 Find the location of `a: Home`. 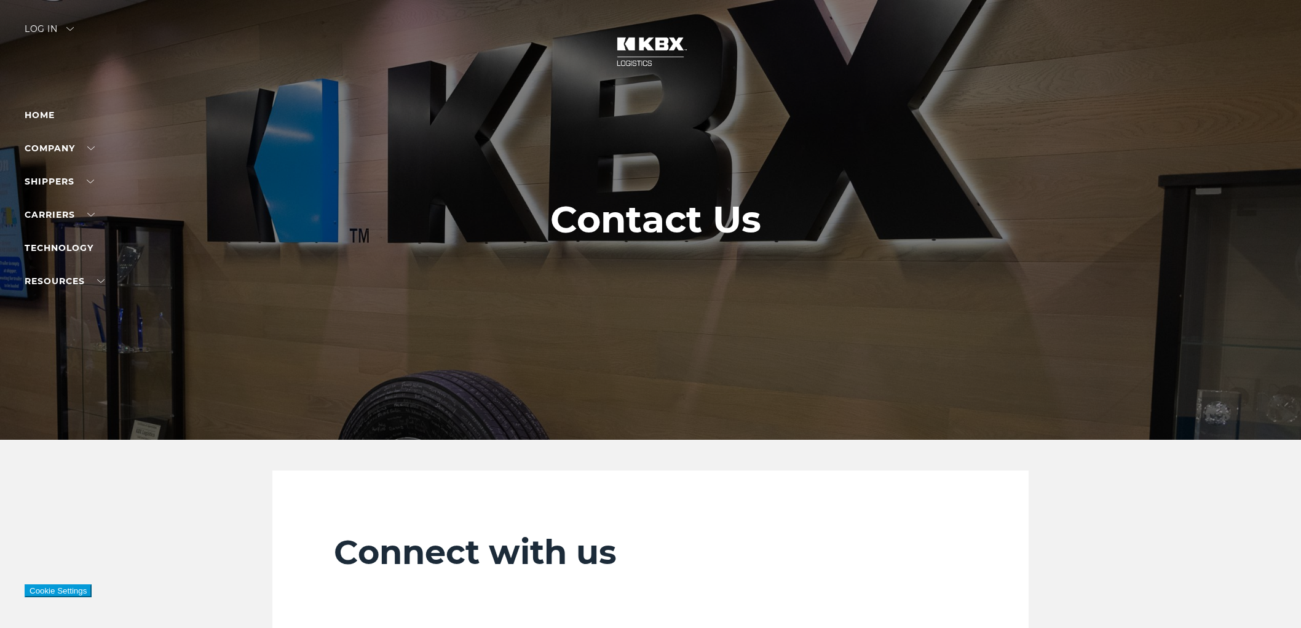

a: Home is located at coordinates (39, 115).